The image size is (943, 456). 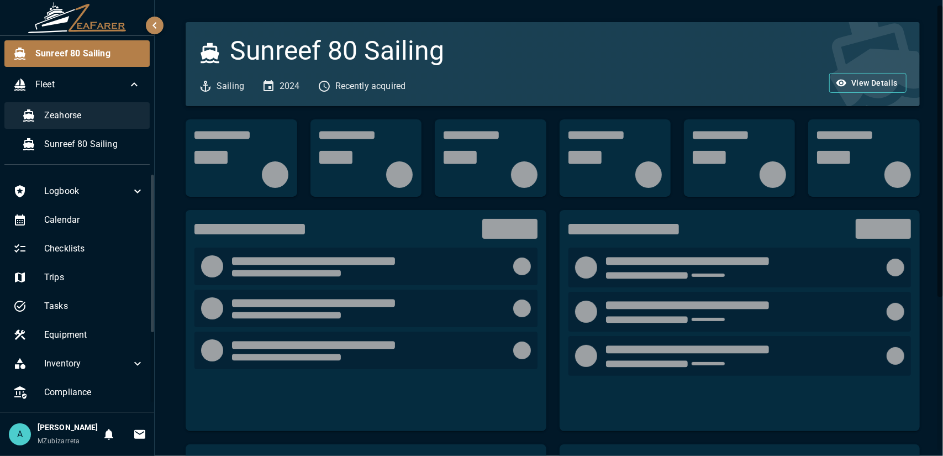 What do you see at coordinates (77, 18) in the screenshot?
I see `img: ZeaFarer Logo` at bounding box center [77, 18].